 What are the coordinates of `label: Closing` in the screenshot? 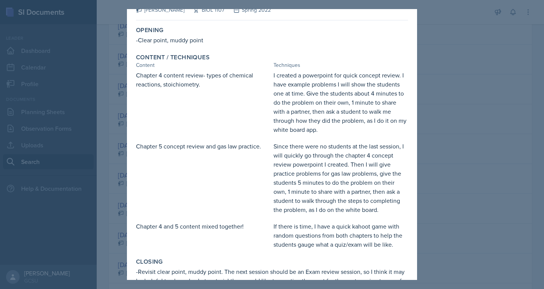 It's located at (149, 262).